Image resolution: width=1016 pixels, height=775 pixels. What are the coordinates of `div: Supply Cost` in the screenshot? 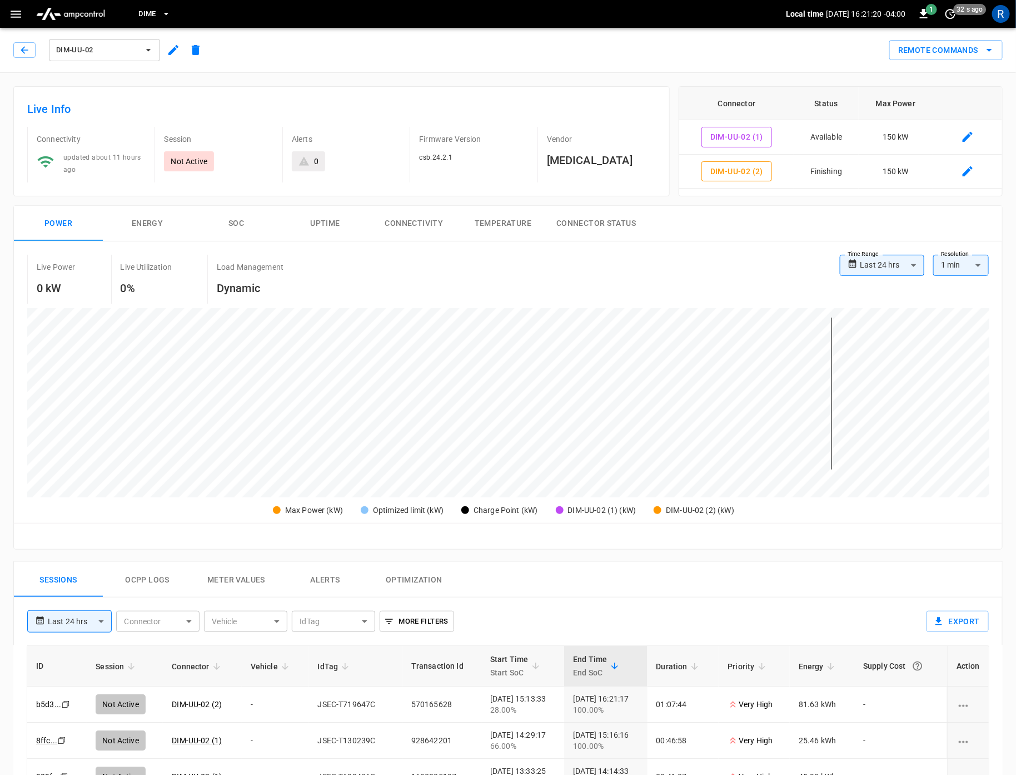 It's located at (901, 666).